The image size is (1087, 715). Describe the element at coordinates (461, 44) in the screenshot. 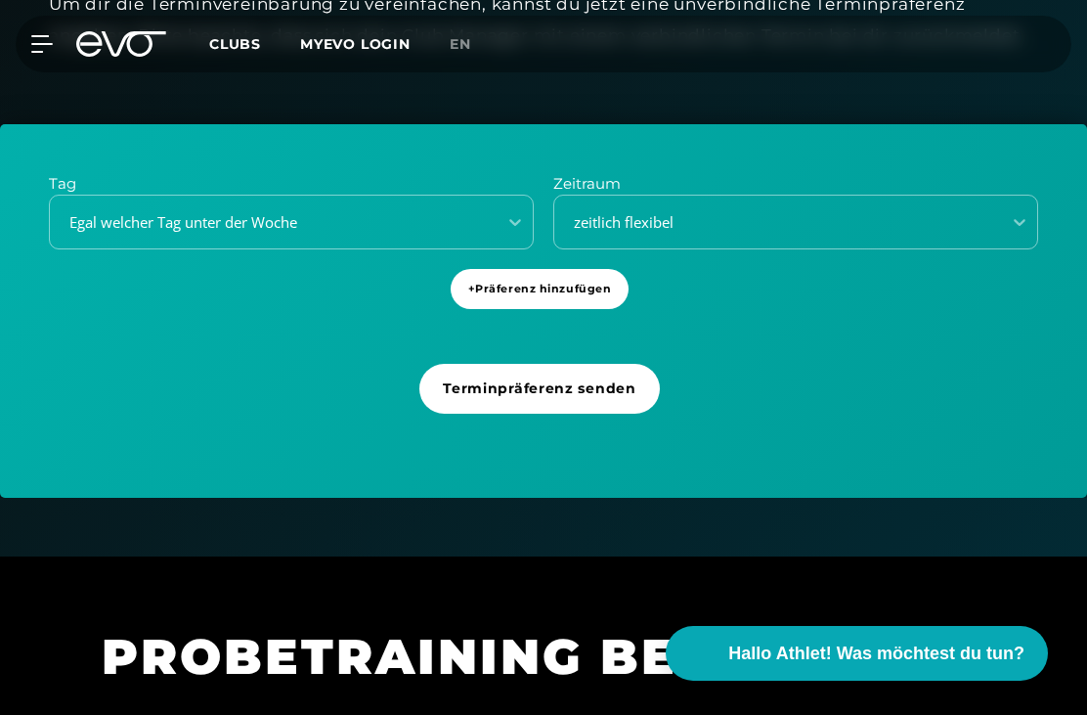

I see `span: en` at that location.